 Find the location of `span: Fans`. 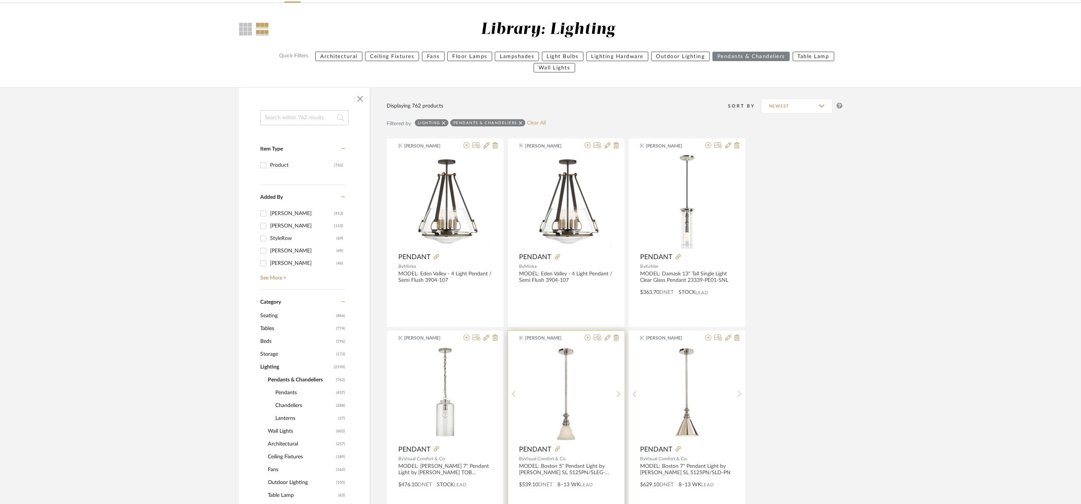

span: Fans is located at coordinates (301, 470).